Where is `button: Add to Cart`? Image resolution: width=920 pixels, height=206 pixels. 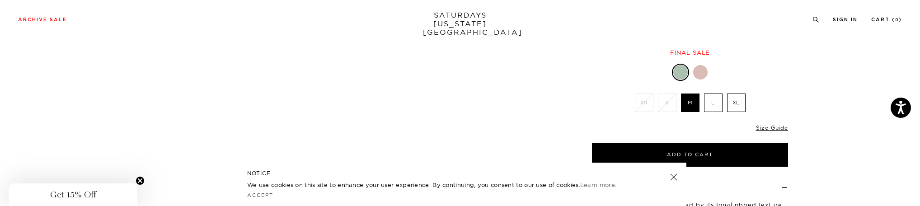 button: Add to Cart is located at coordinates (690, 155).